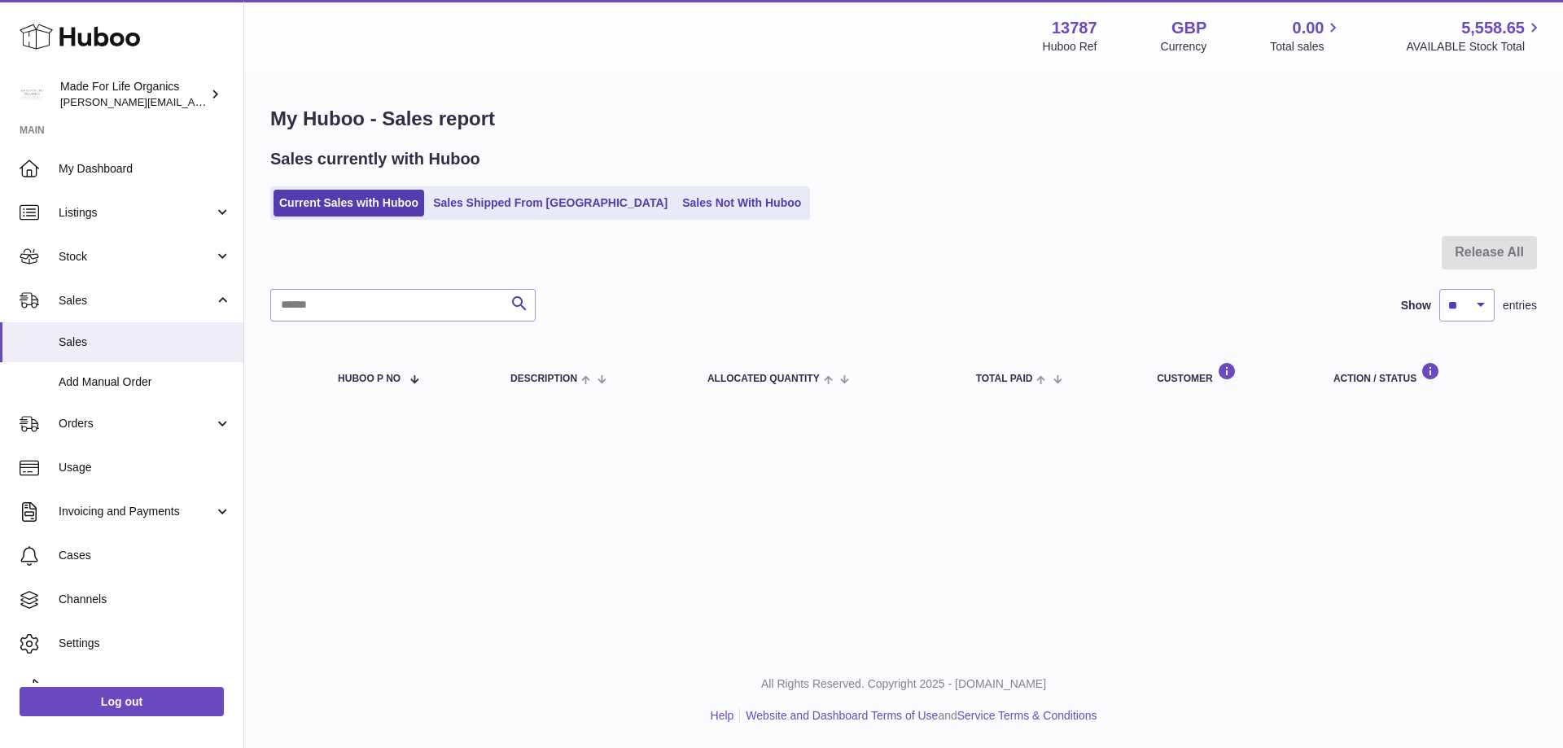 The width and height of the screenshot is (1563, 748). What do you see at coordinates (1027, 716) in the screenshot?
I see `a: Service Terms & Conditions` at bounding box center [1027, 716].